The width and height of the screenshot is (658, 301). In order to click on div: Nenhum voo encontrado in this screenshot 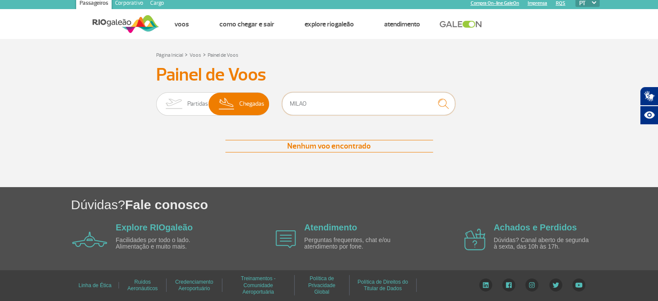, I will do `click(329, 146)`.